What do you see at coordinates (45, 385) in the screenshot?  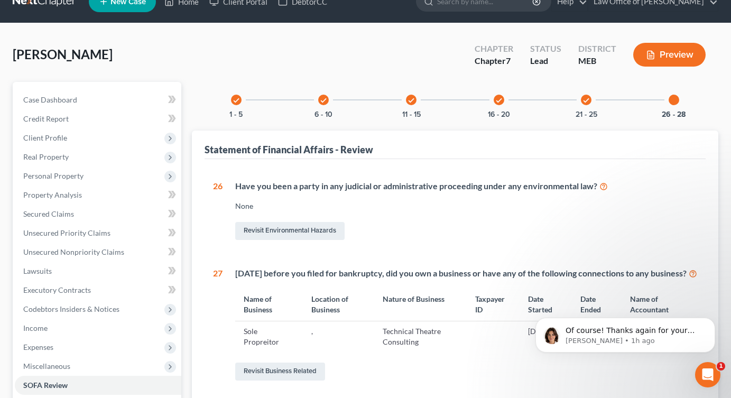 I see `span: SOFA Review` at bounding box center [45, 385].